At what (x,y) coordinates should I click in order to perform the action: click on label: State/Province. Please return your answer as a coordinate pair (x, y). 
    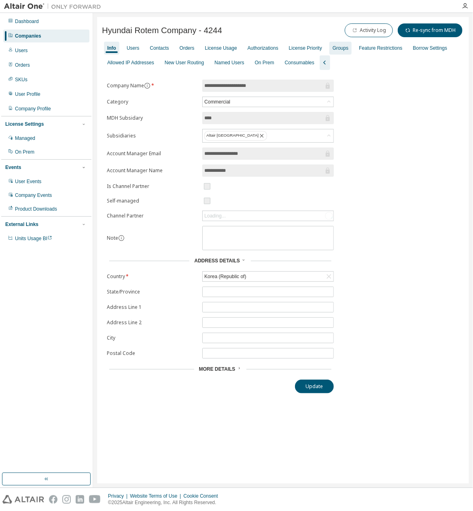
    Looking at the image, I should click on (152, 292).